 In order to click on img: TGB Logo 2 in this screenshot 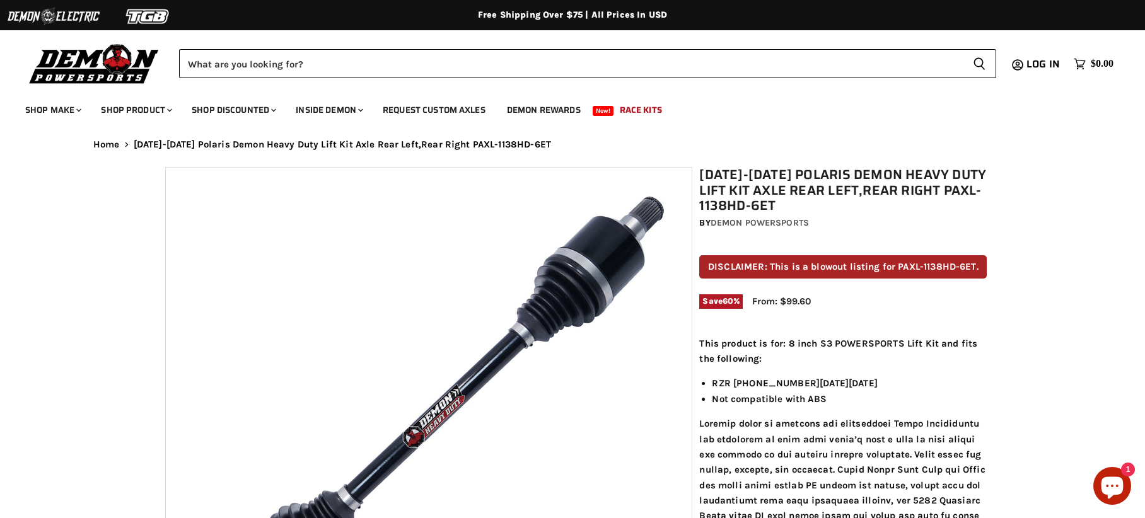, I will do `click(148, 16)`.